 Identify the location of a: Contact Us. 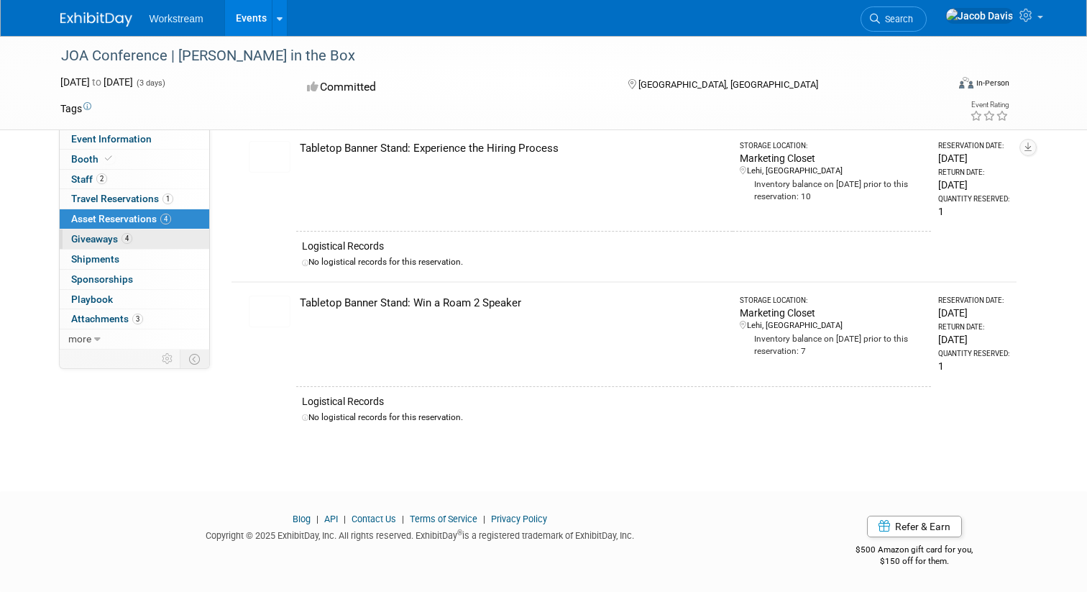
(374, 518).